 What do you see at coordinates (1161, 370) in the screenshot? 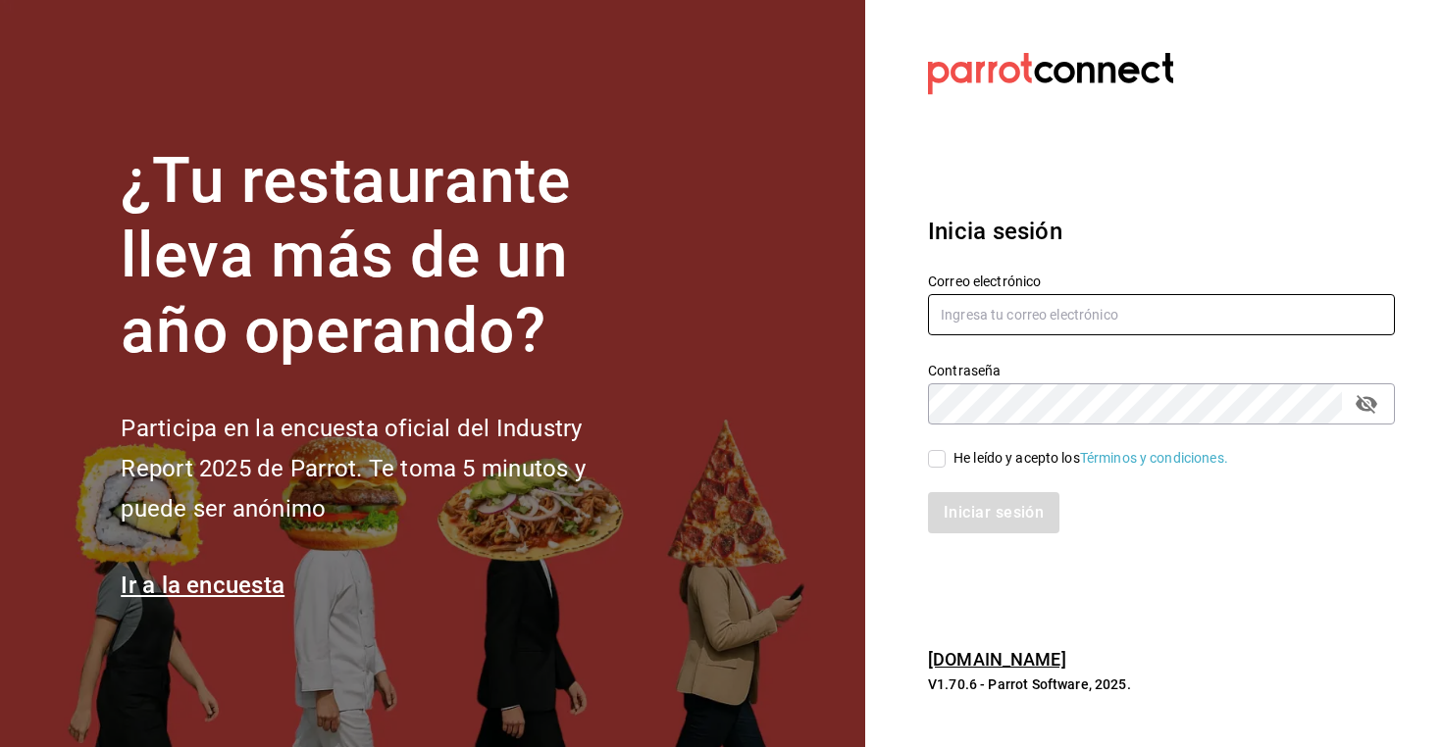
I see `label: Contraseña` at bounding box center [1161, 370].